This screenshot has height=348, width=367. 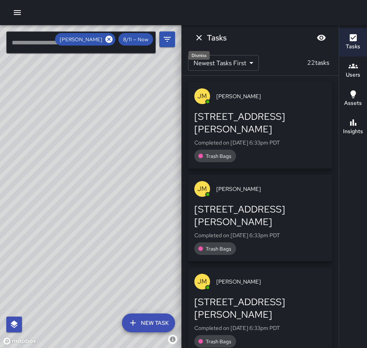 What do you see at coordinates (223, 63) in the screenshot?
I see `div: Newest Tasks First` at bounding box center [223, 63].